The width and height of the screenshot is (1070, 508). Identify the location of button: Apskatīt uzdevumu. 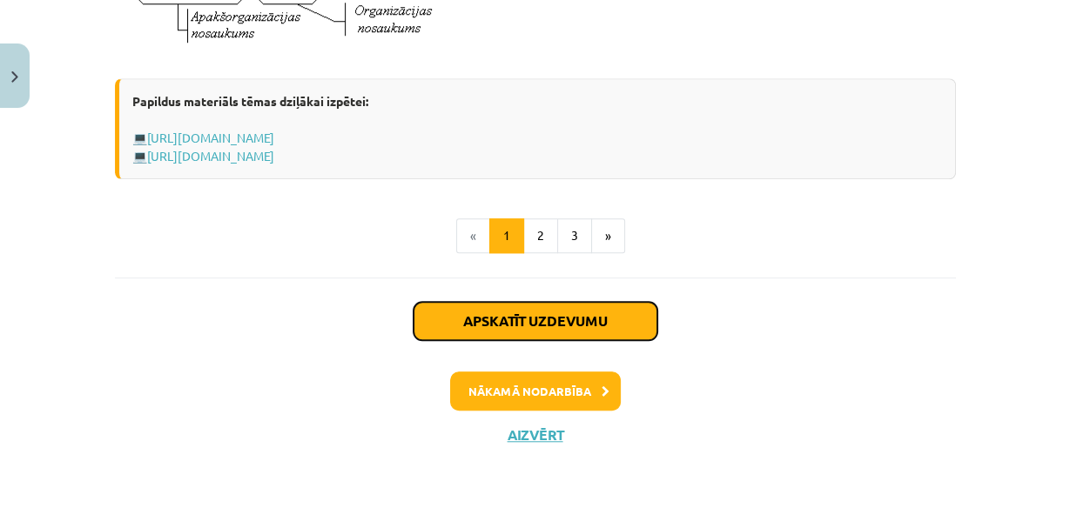
(535, 321).